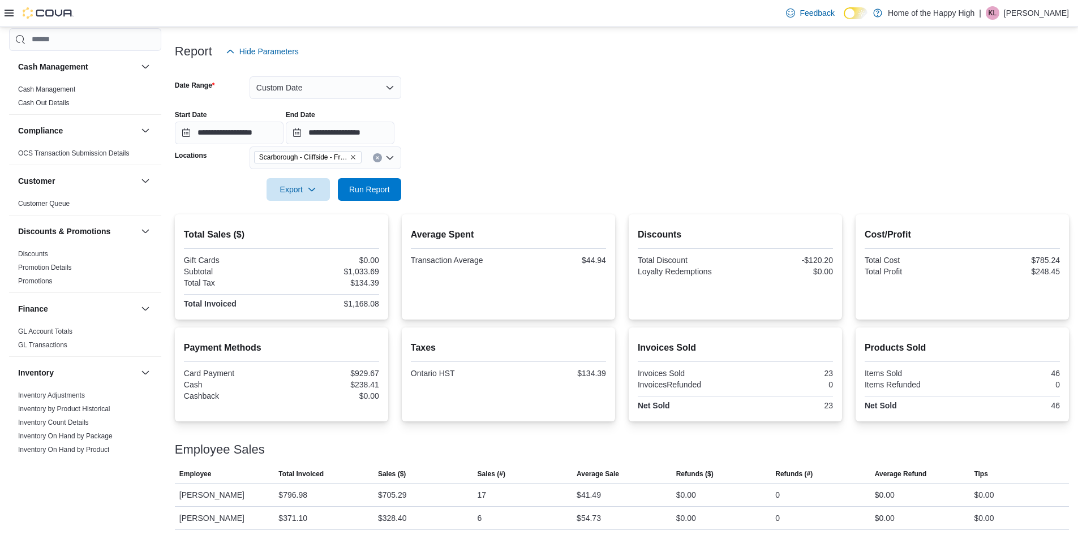  What do you see at coordinates (695, 474) in the screenshot?
I see `span: Refunds ($)` at bounding box center [695, 474].